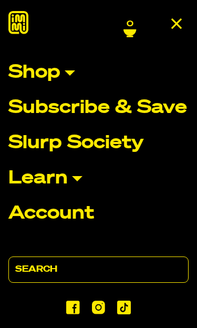  I want to click on a: Shop, so click(98, 72).